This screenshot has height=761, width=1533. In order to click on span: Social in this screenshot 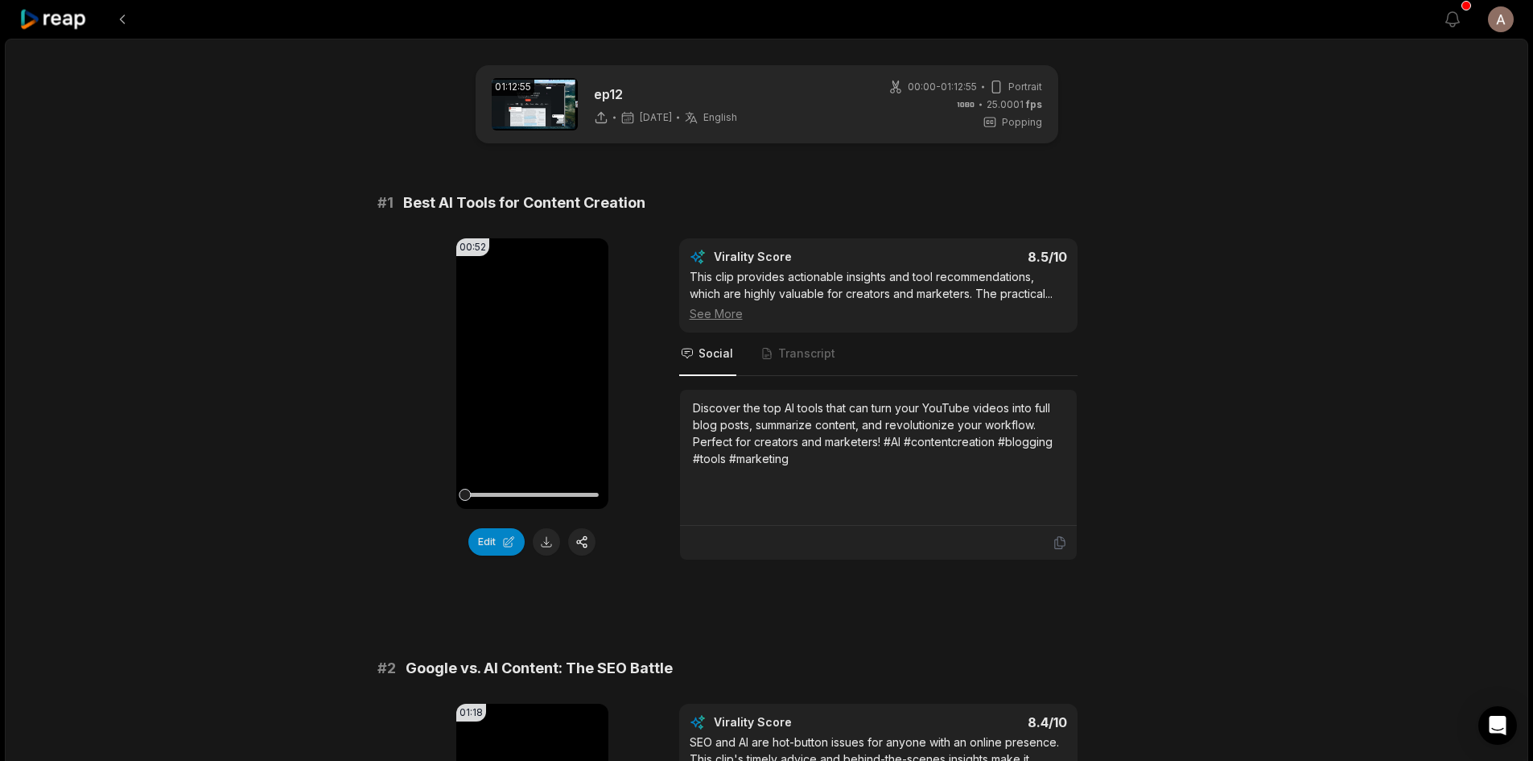, I will do `click(716, 353)`.